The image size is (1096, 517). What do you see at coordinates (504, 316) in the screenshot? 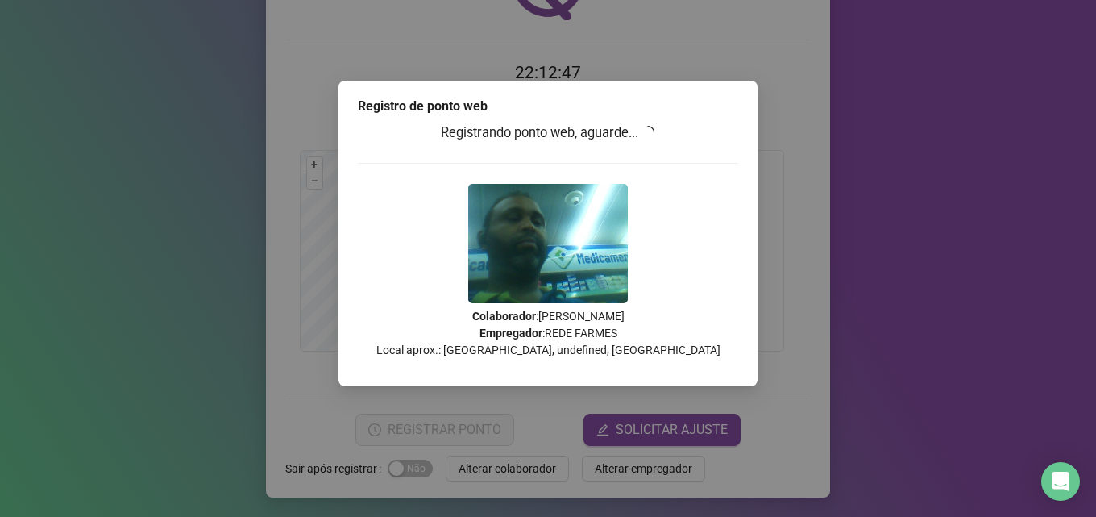
I see `strong: Colaborador` at bounding box center [504, 316].